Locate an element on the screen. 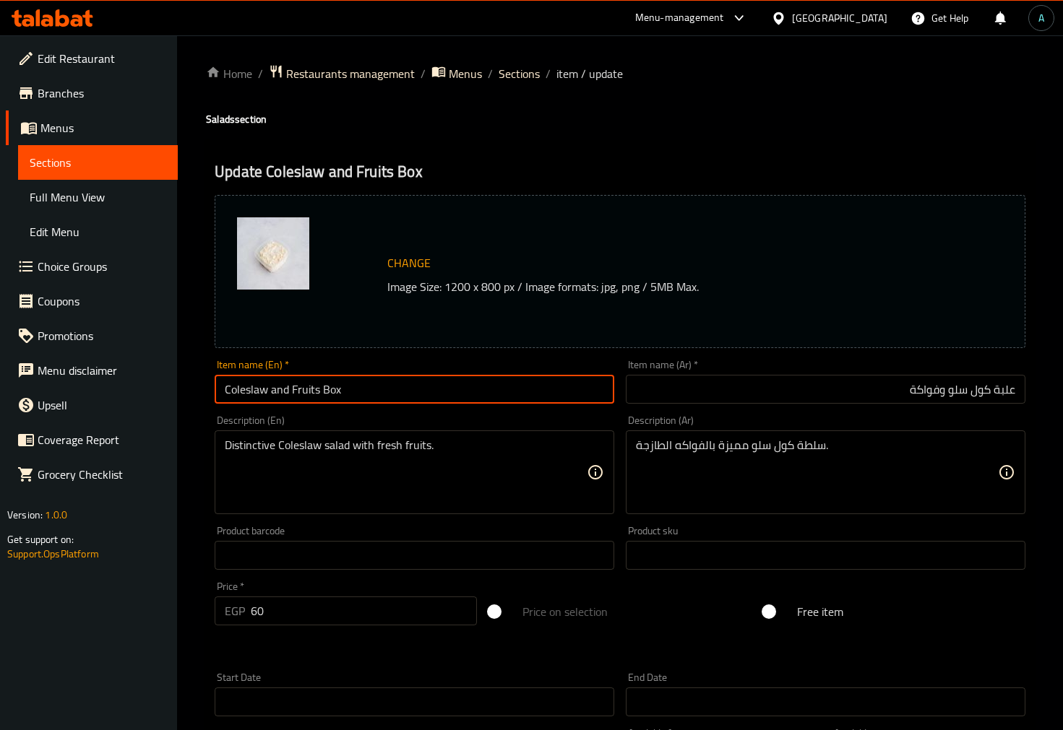  input: Please enter price is located at coordinates (363, 611).